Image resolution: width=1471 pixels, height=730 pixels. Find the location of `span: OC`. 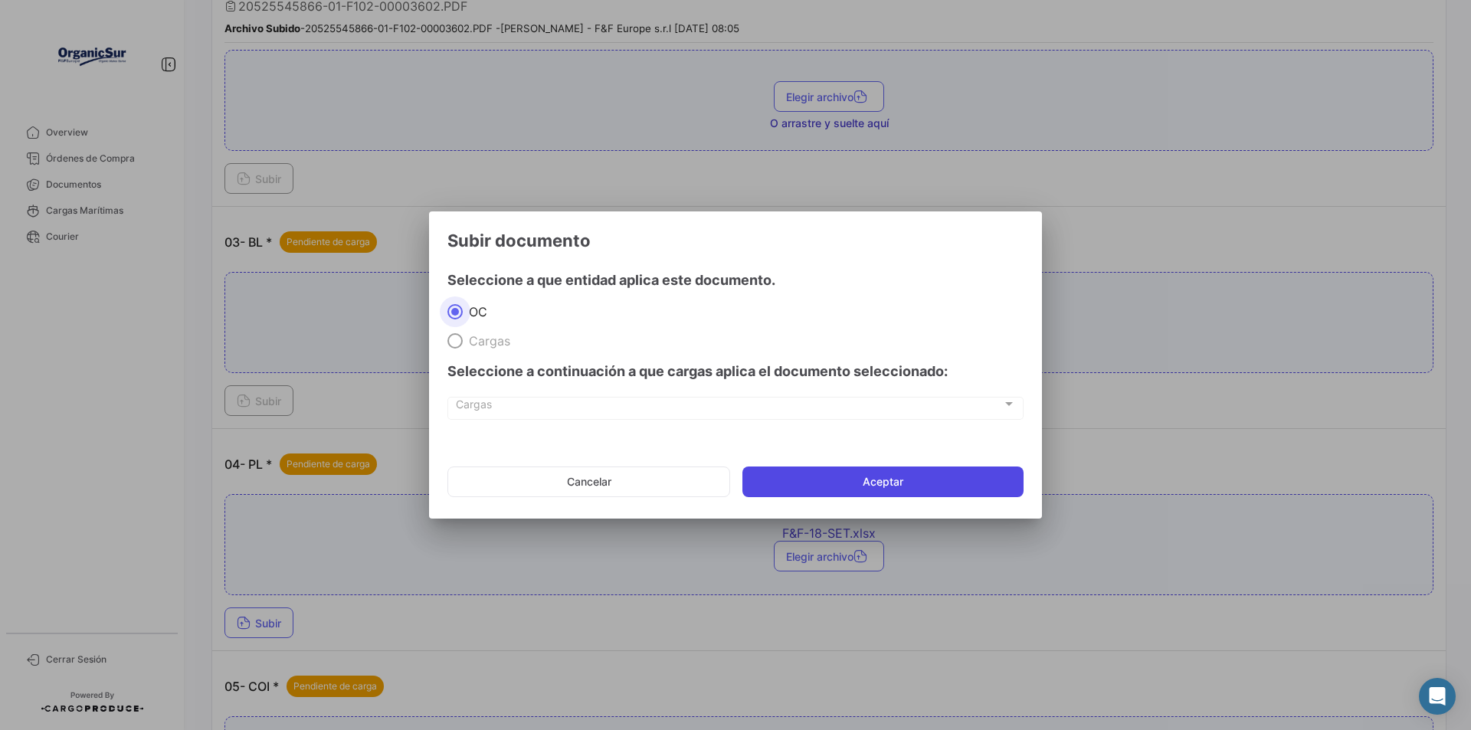

span: OC is located at coordinates (475, 312).